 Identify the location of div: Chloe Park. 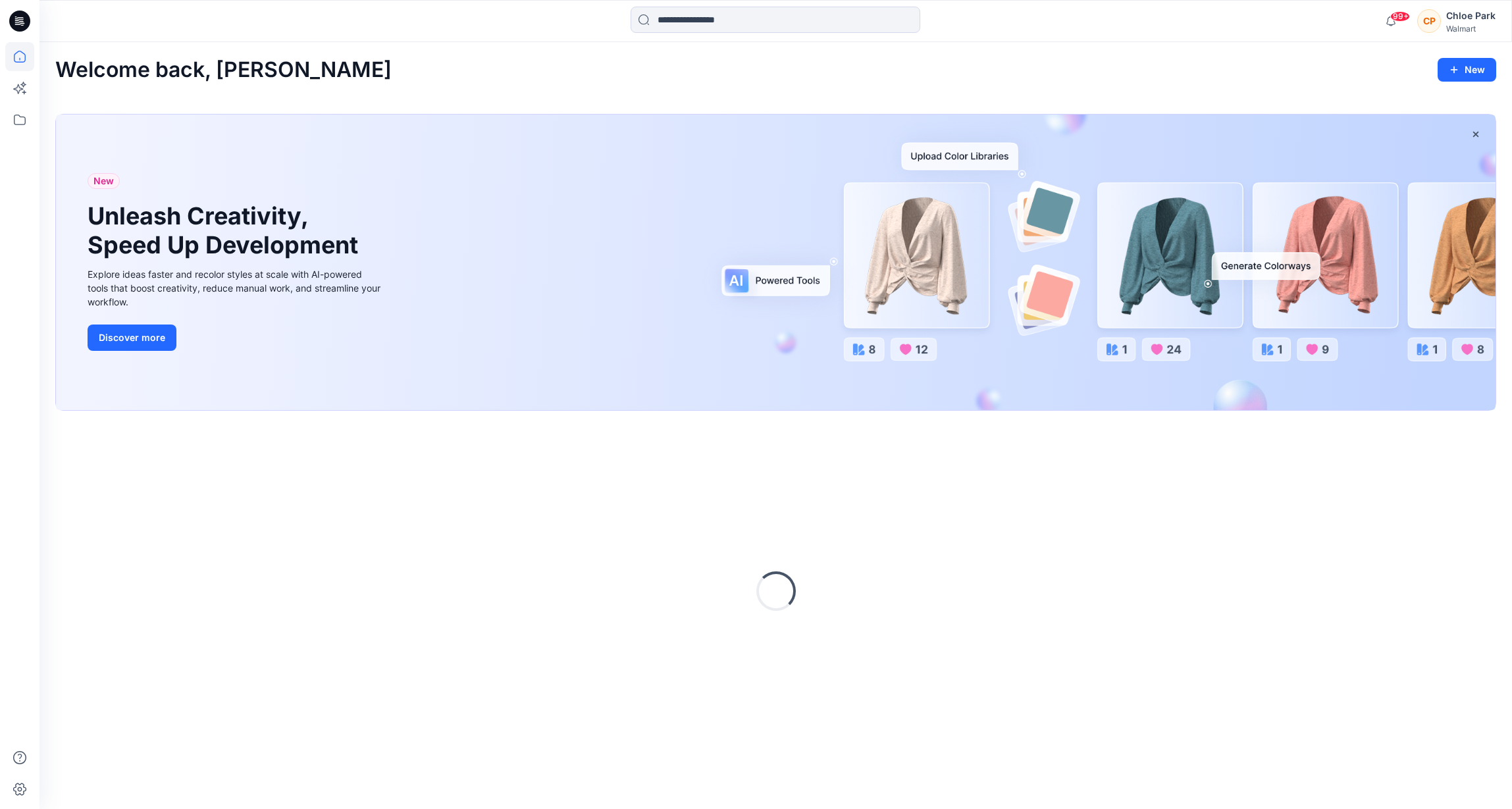
(1471, 16).